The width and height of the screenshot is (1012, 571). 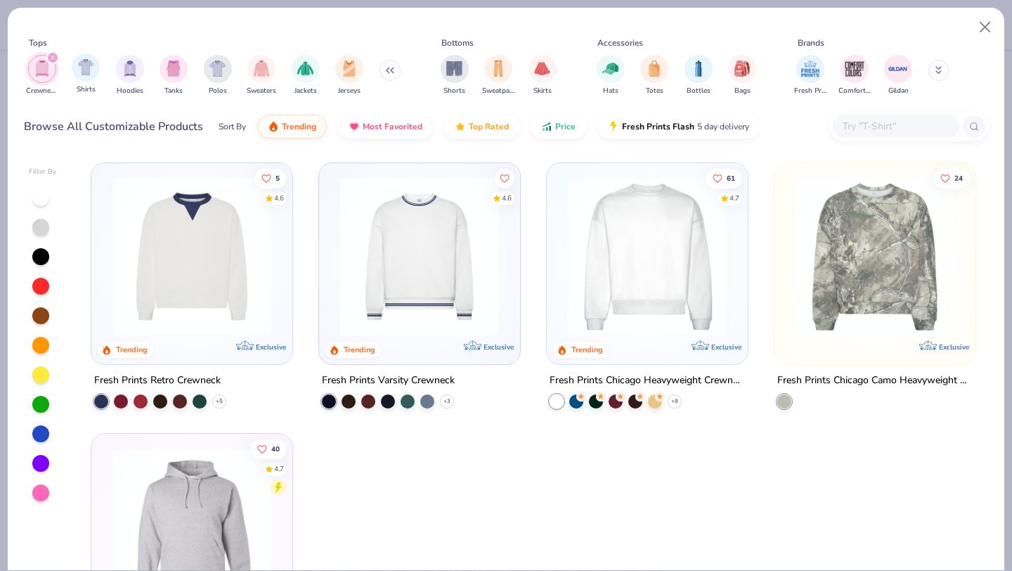 I want to click on span: 40, so click(x=276, y=448).